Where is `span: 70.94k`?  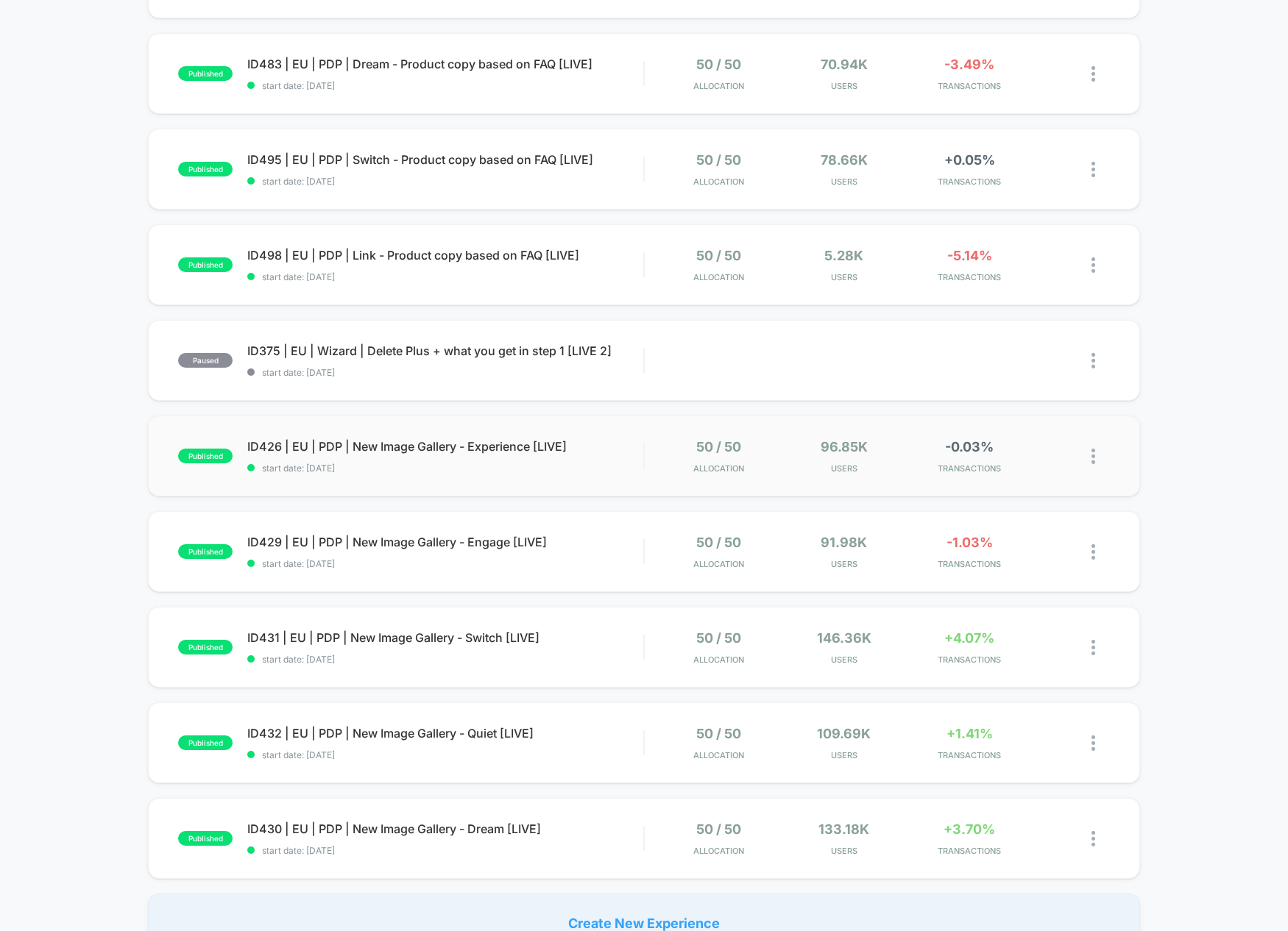 span: 70.94k is located at coordinates (844, 64).